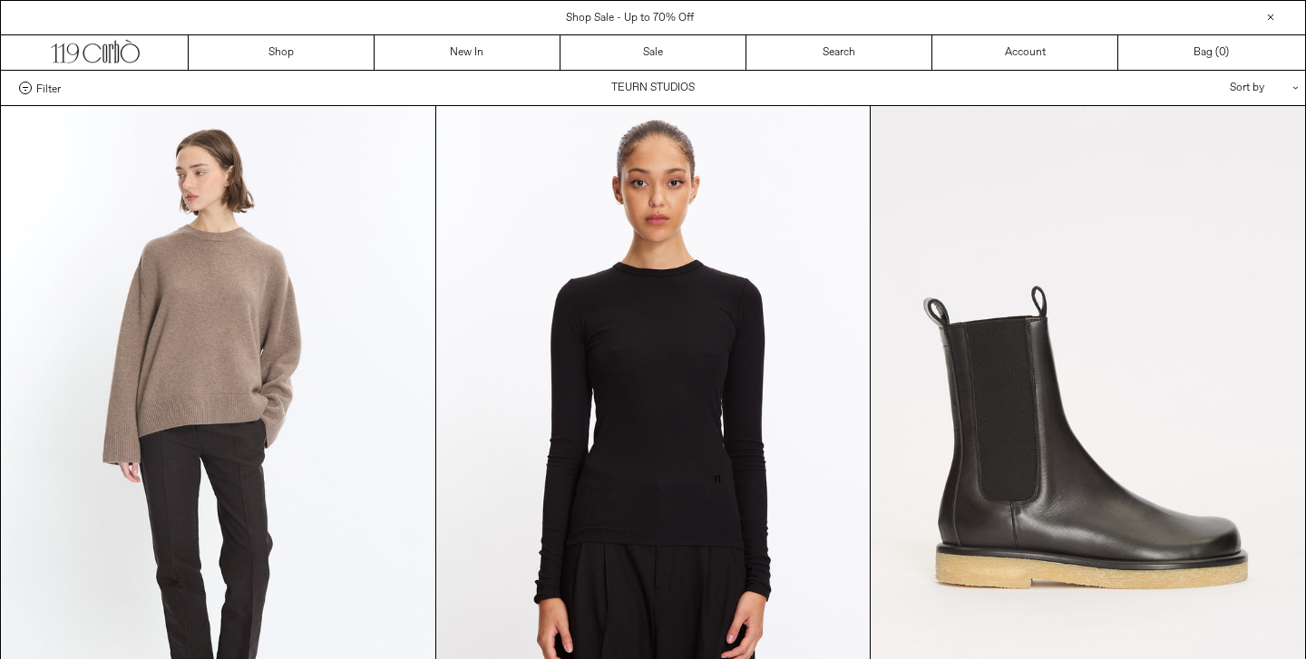 This screenshot has height=659, width=1306. What do you see at coordinates (467, 53) in the screenshot?
I see `a: New In` at bounding box center [467, 53].